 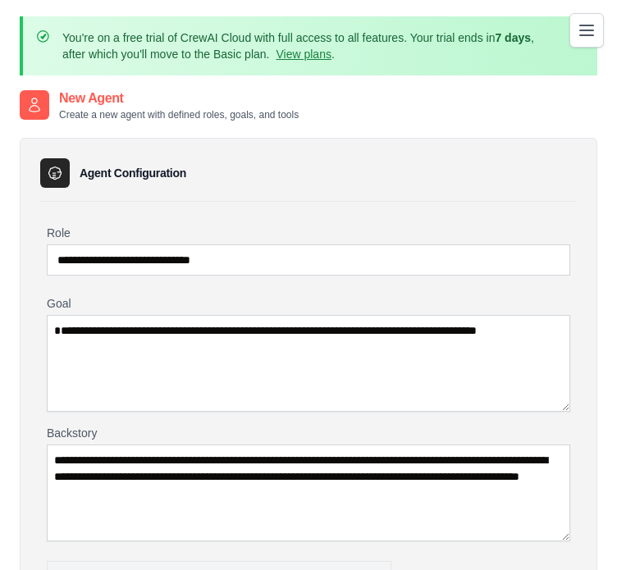 I want to click on label: Backstory, so click(x=308, y=433).